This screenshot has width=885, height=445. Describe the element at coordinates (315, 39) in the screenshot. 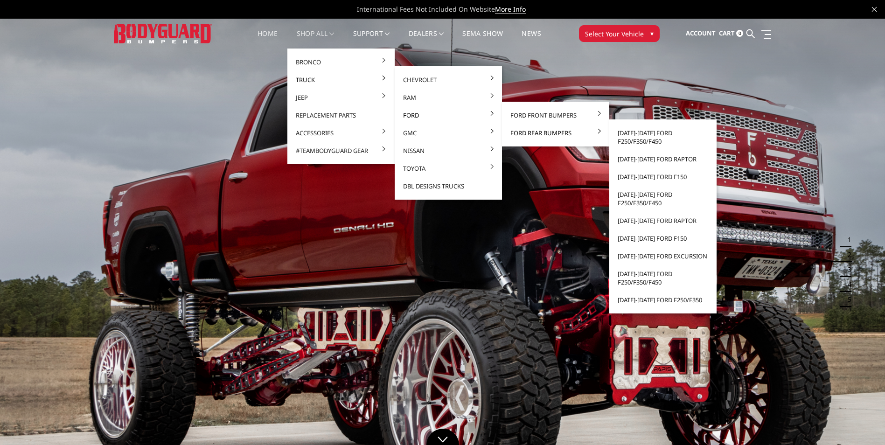

I see `a: shop all` at that location.